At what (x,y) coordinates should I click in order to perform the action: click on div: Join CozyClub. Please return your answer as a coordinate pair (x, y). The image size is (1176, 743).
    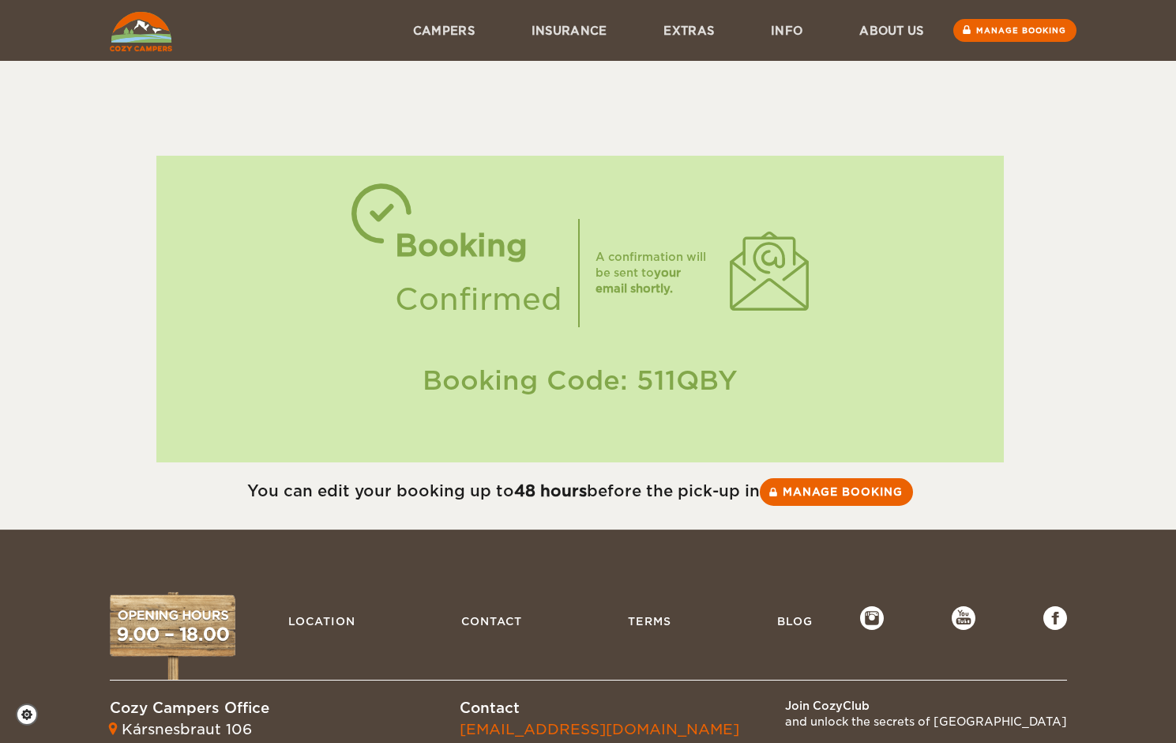
    Looking at the image, I should click on (926, 705).